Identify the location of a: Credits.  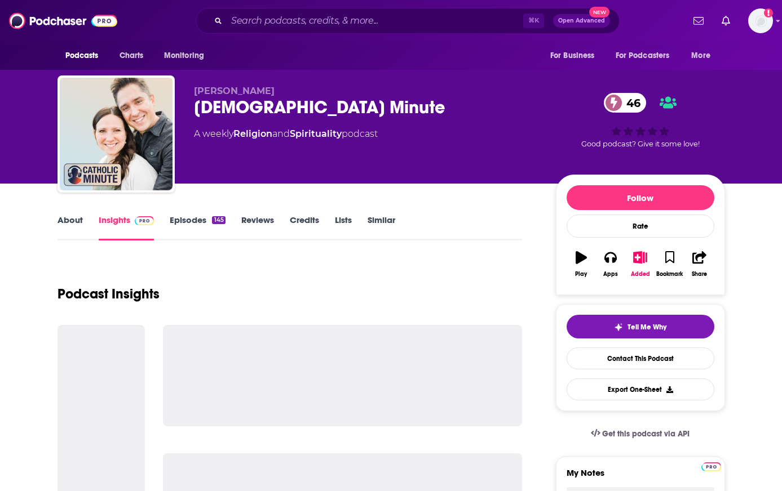
(304, 228).